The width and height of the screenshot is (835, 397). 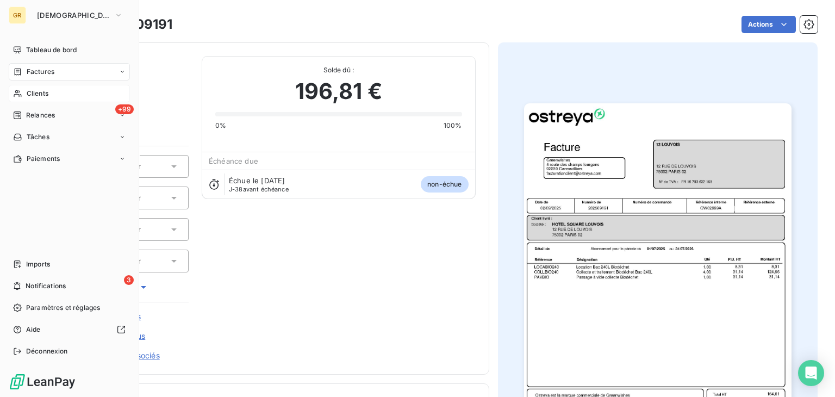 I want to click on span: 196,81 €, so click(x=339, y=91).